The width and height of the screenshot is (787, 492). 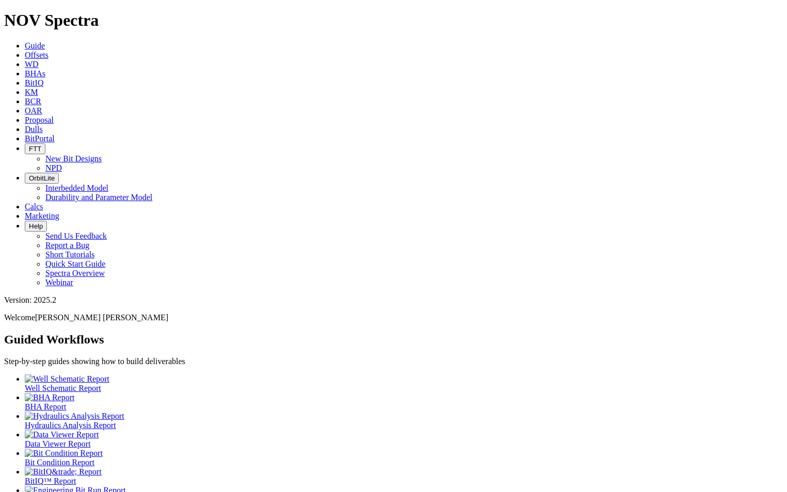 What do you see at coordinates (394, 339) in the screenshot?
I see `h2: Guided Workflows` at bounding box center [394, 339].